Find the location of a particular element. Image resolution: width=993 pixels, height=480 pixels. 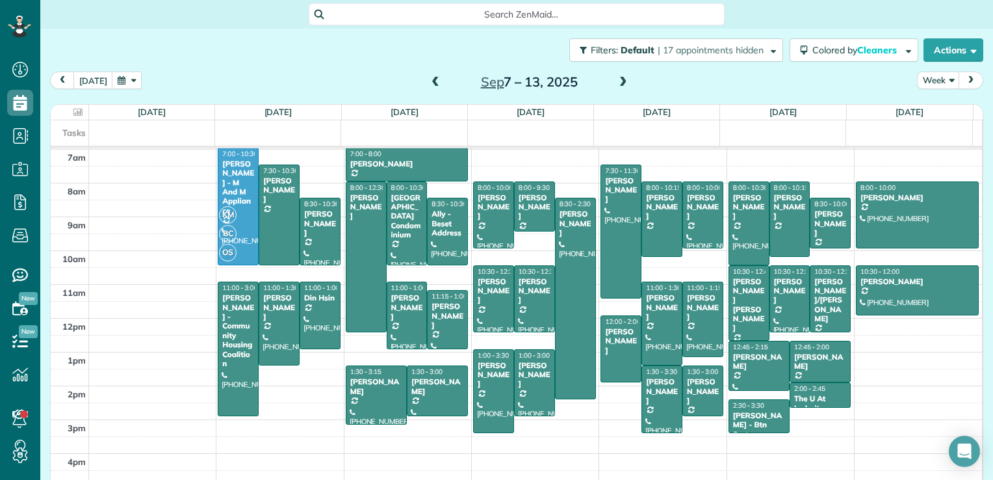

span: Default is located at coordinates (637, 50).